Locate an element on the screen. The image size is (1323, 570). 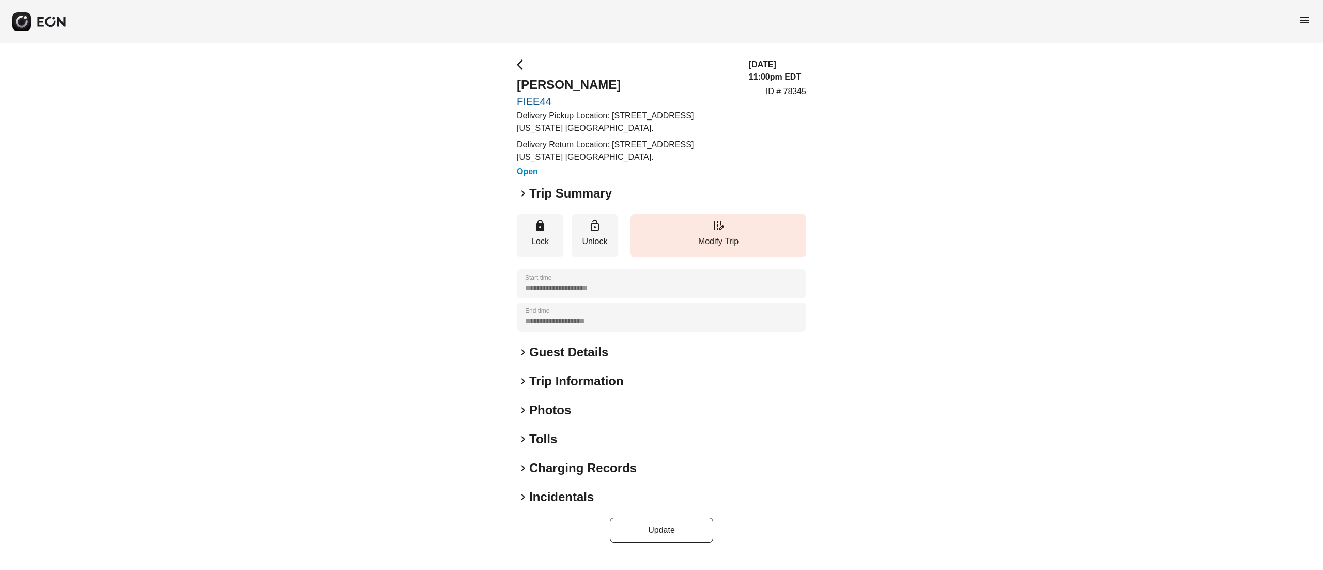
button: Unlock is located at coordinates (595, 235).